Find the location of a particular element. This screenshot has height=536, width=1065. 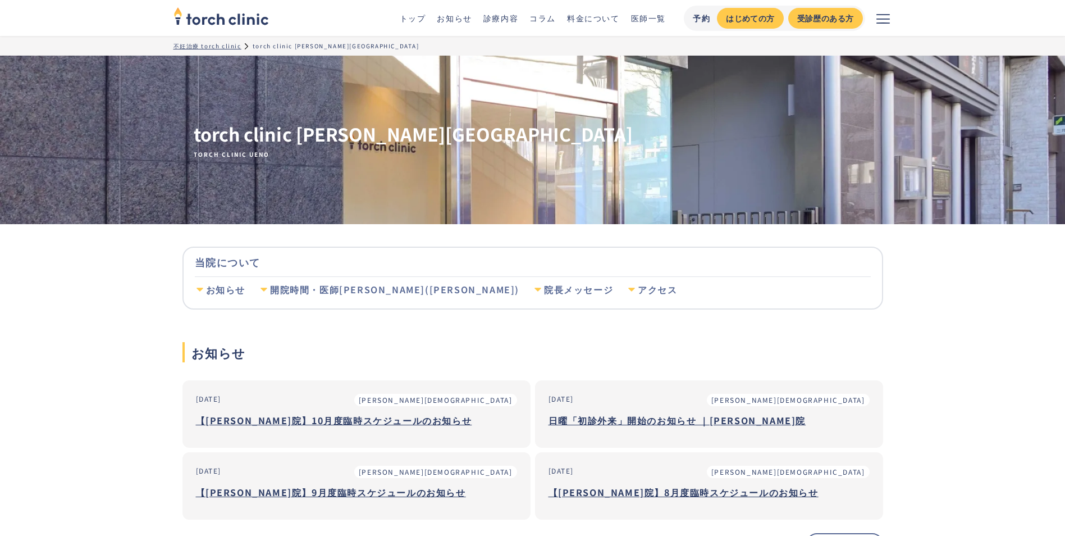

a: アクセス is located at coordinates (652, 290).